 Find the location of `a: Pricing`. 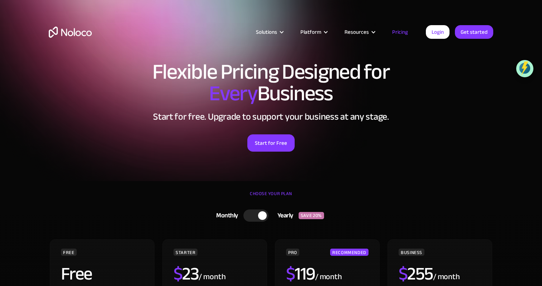

a: Pricing is located at coordinates (400, 32).